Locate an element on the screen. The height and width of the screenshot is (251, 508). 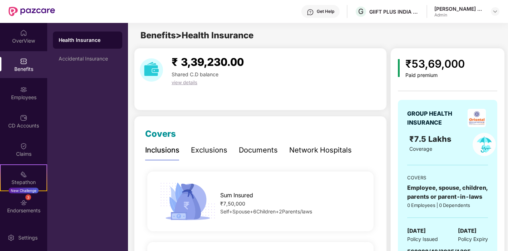
div: ₹7,50,000 is located at coordinates (292, 203).